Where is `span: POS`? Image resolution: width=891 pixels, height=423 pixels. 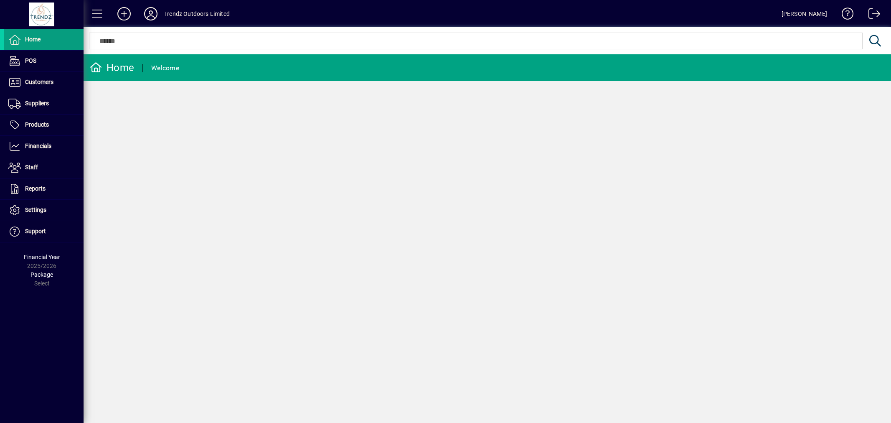 span: POS is located at coordinates (30, 61).